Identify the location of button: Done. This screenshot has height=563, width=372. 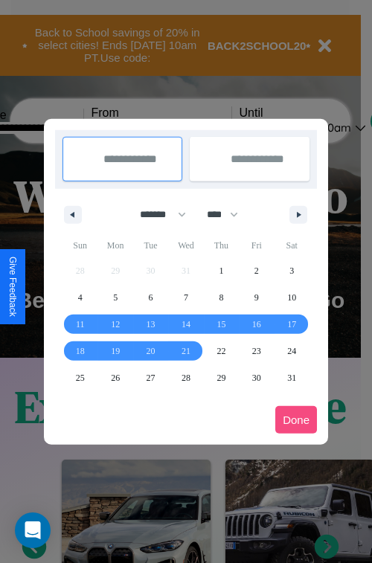
(296, 419).